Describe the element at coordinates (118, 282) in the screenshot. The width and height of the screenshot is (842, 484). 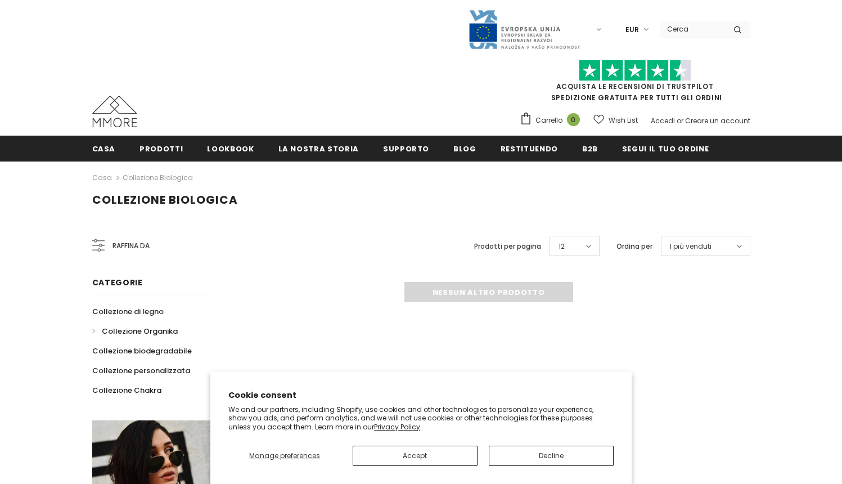
I see `span: Categorie` at that location.